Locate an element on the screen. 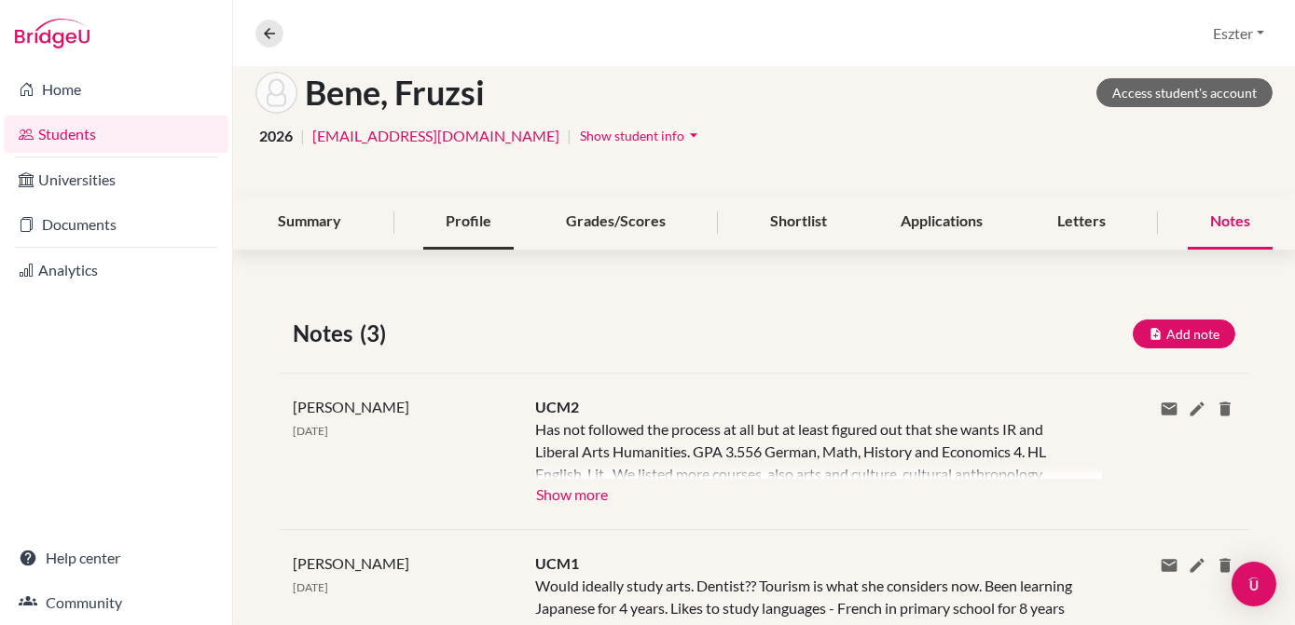  i: arrow_drop_down is located at coordinates (693, 135).